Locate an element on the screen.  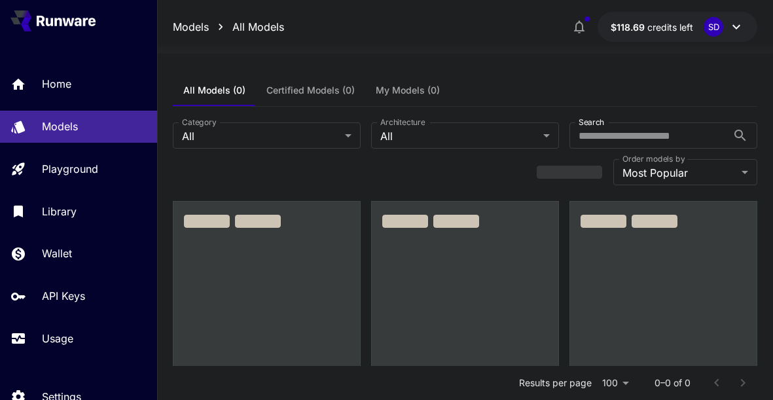
button: $118.69054SD is located at coordinates (677, 27).